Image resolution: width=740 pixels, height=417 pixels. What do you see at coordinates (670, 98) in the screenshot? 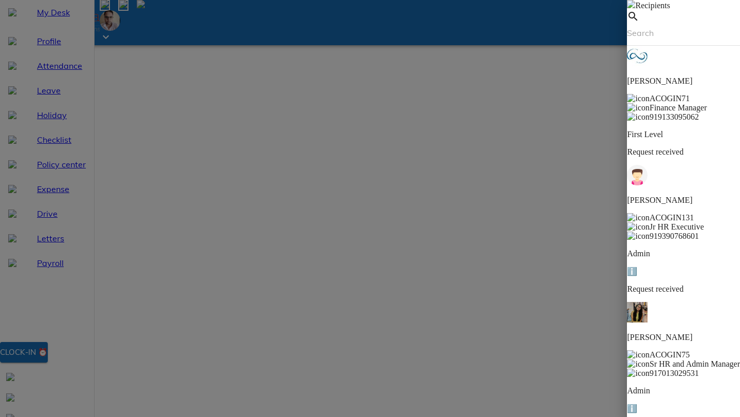
I see `span: ACOGIN71` at bounding box center [670, 98].